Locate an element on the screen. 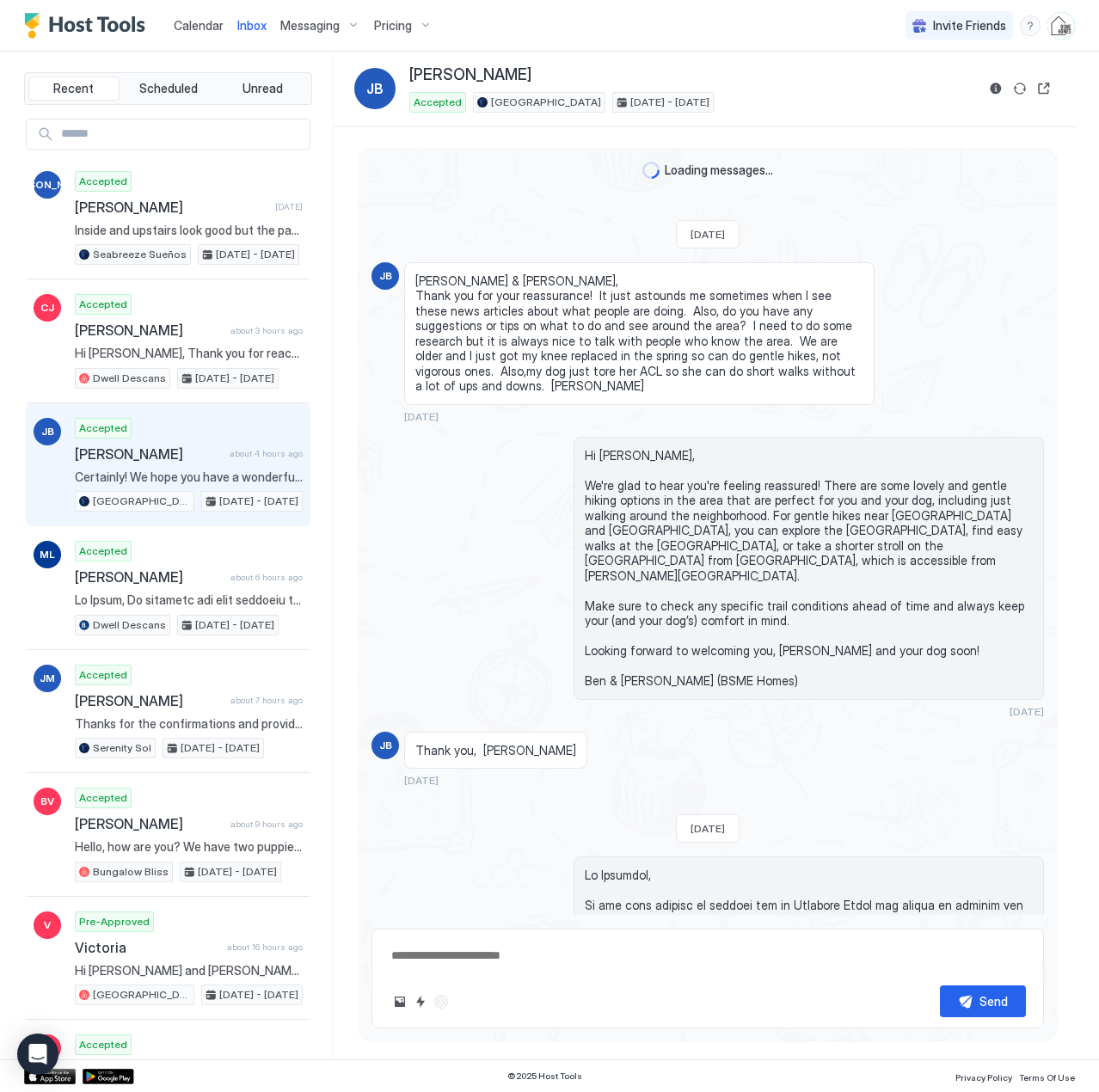 The height and width of the screenshot is (1092, 1099). span: Lo Ipsum, Do sitametc adi elit seddoeiu temp in Utlab Etdolor, ma aliq en admini veni quis nostru... is located at coordinates (188, 600).